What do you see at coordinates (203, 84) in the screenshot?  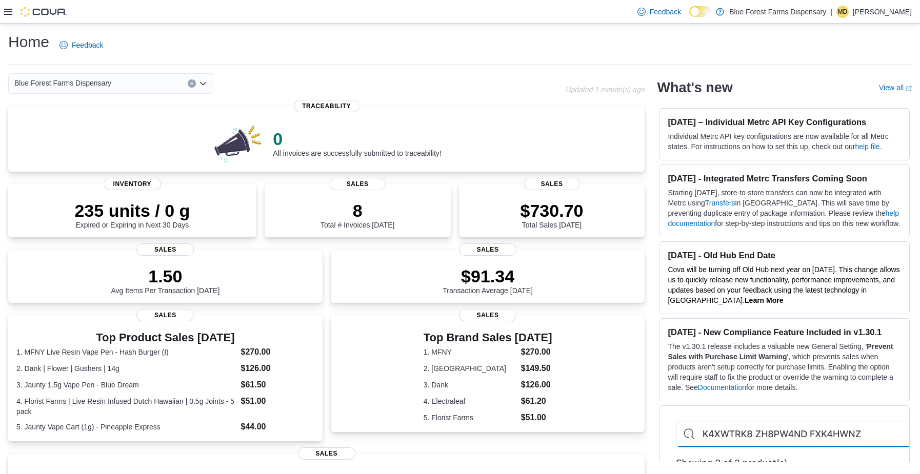 I see `button: Open list of options` at bounding box center [203, 84].